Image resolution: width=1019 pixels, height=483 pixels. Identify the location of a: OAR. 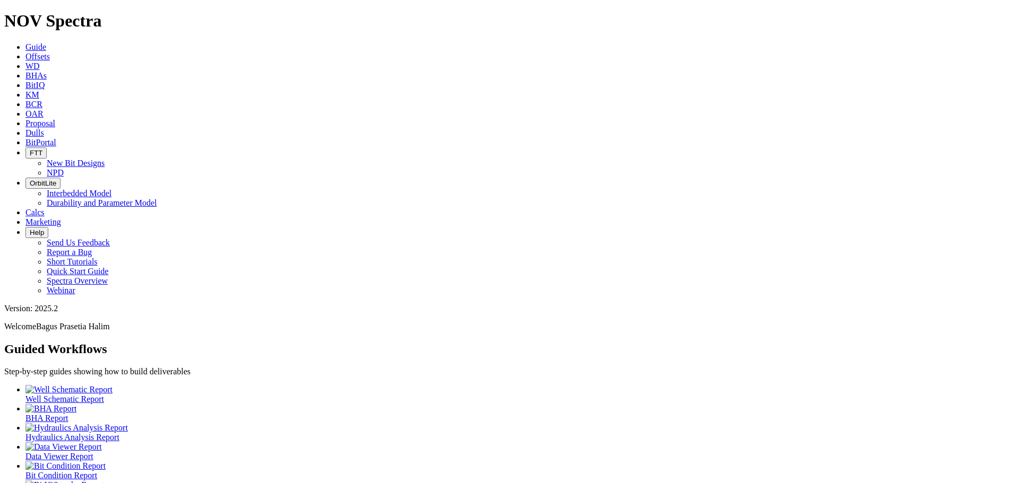
(34, 114).